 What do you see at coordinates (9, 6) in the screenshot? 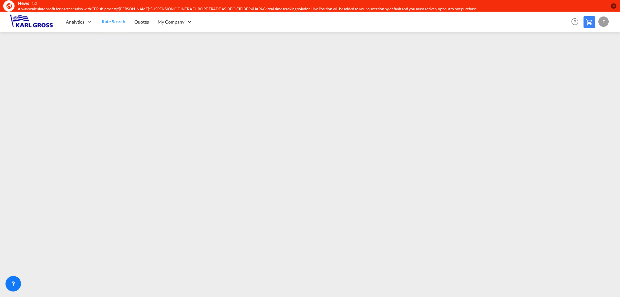
I see `md-icon: icon-earth` at bounding box center [9, 6].